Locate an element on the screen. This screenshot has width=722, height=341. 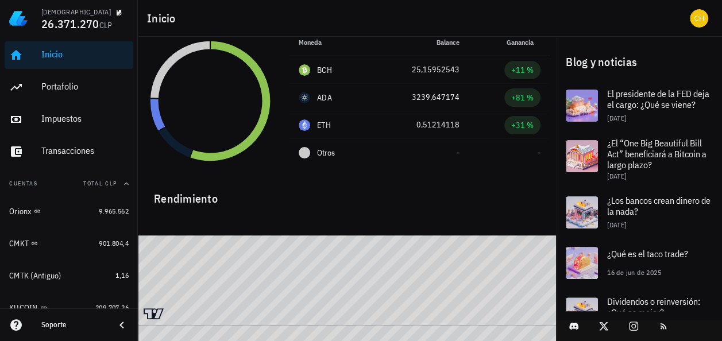
div: Orionx is located at coordinates (20, 211).